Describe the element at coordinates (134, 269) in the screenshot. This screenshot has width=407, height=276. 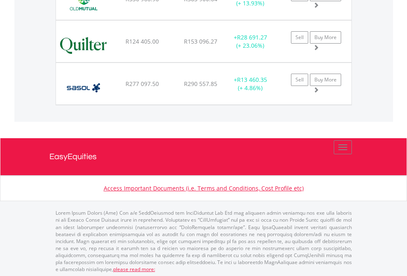
I see `a: please read more:` at that location.